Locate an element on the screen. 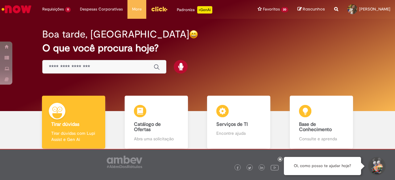 The image size is (395, 180). span: More is located at coordinates (137, 9).